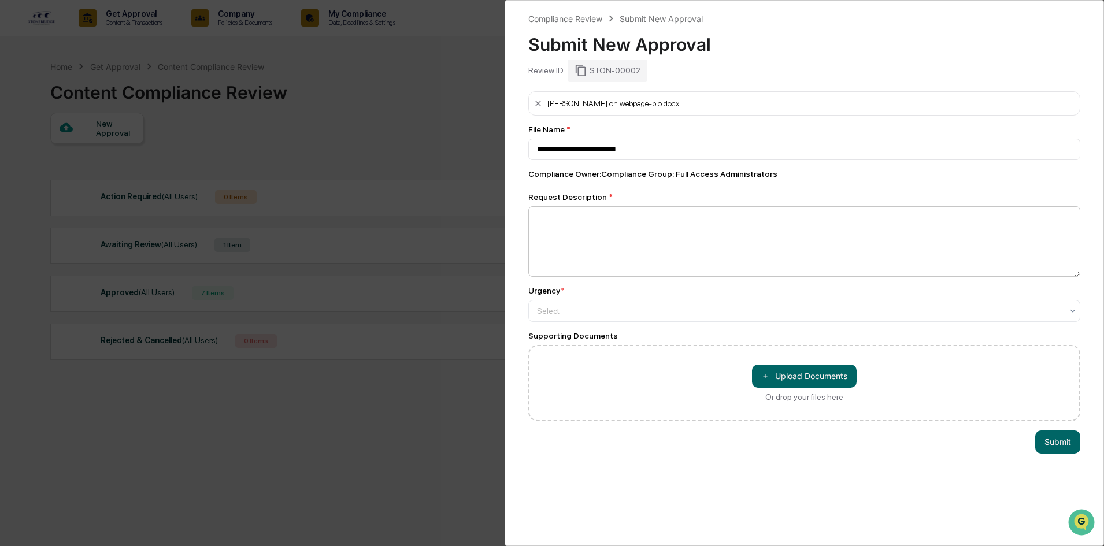 Image resolution: width=1104 pixels, height=546 pixels. What do you see at coordinates (49, 151) in the screenshot?
I see `span: Preclearance` at bounding box center [49, 151].